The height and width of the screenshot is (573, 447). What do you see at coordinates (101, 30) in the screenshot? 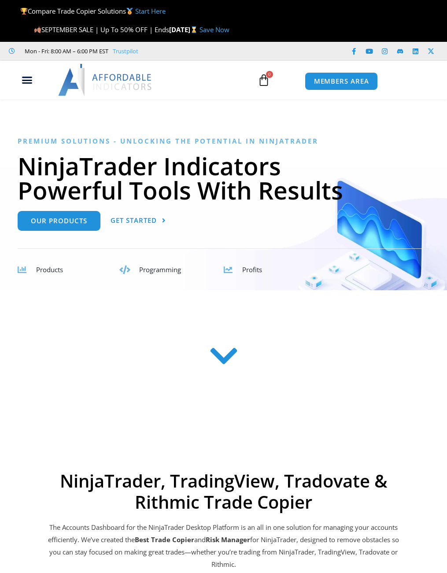
I see `span: SEPTEMBER SALE | Up To 50% OFF | Ends` at bounding box center [101, 30].